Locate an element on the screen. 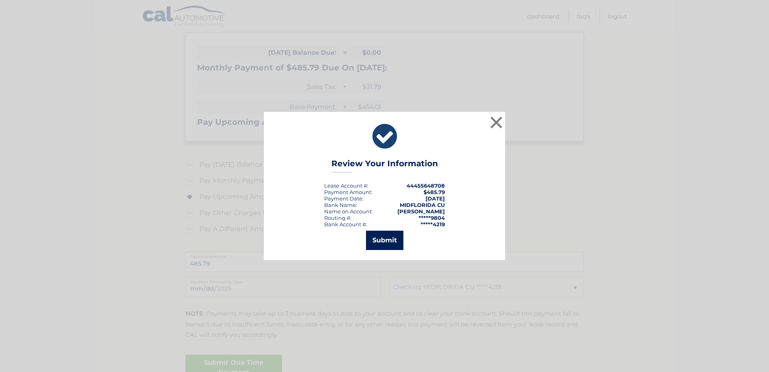  div: Bank Account #: is located at coordinates (345, 224).